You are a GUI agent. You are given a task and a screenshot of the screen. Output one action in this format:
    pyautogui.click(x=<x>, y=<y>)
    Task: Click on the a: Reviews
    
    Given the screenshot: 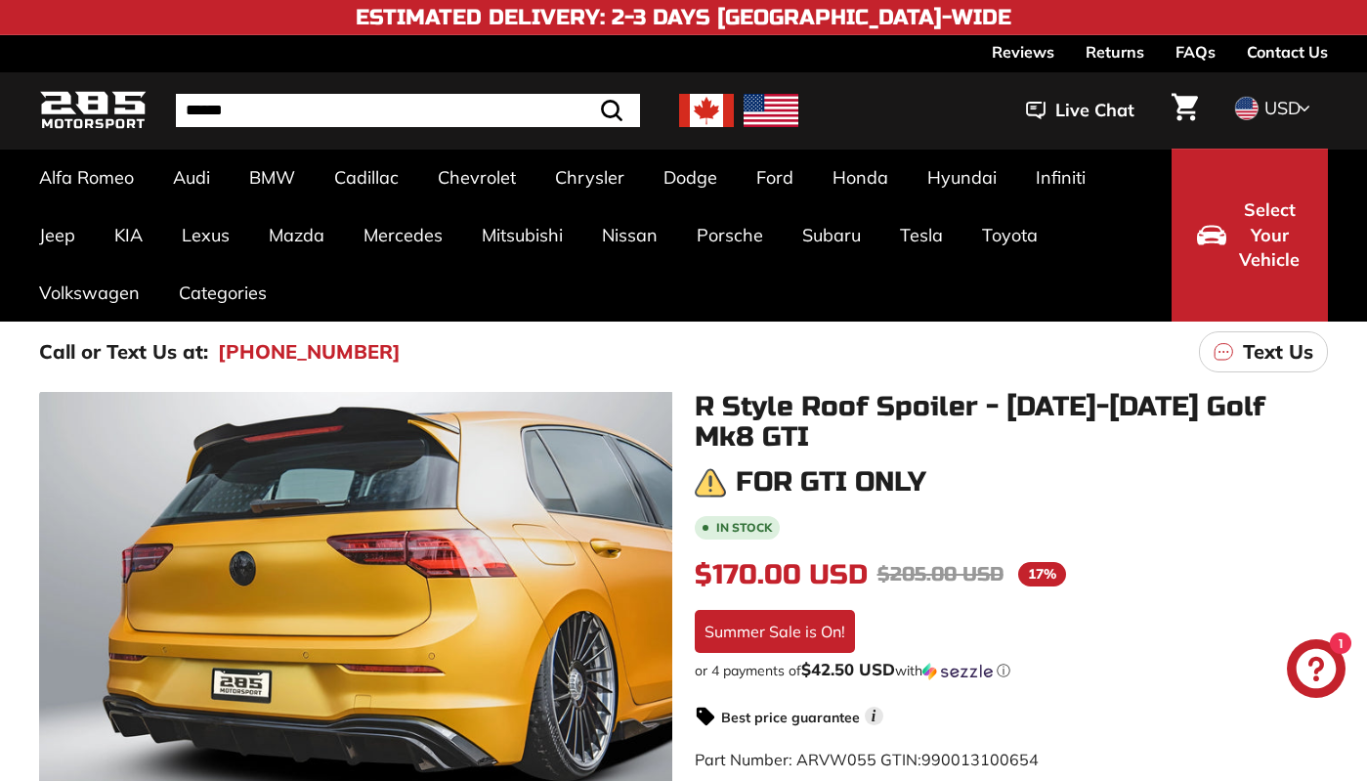 What is the action you would take?
    pyautogui.click(x=1023, y=52)
    